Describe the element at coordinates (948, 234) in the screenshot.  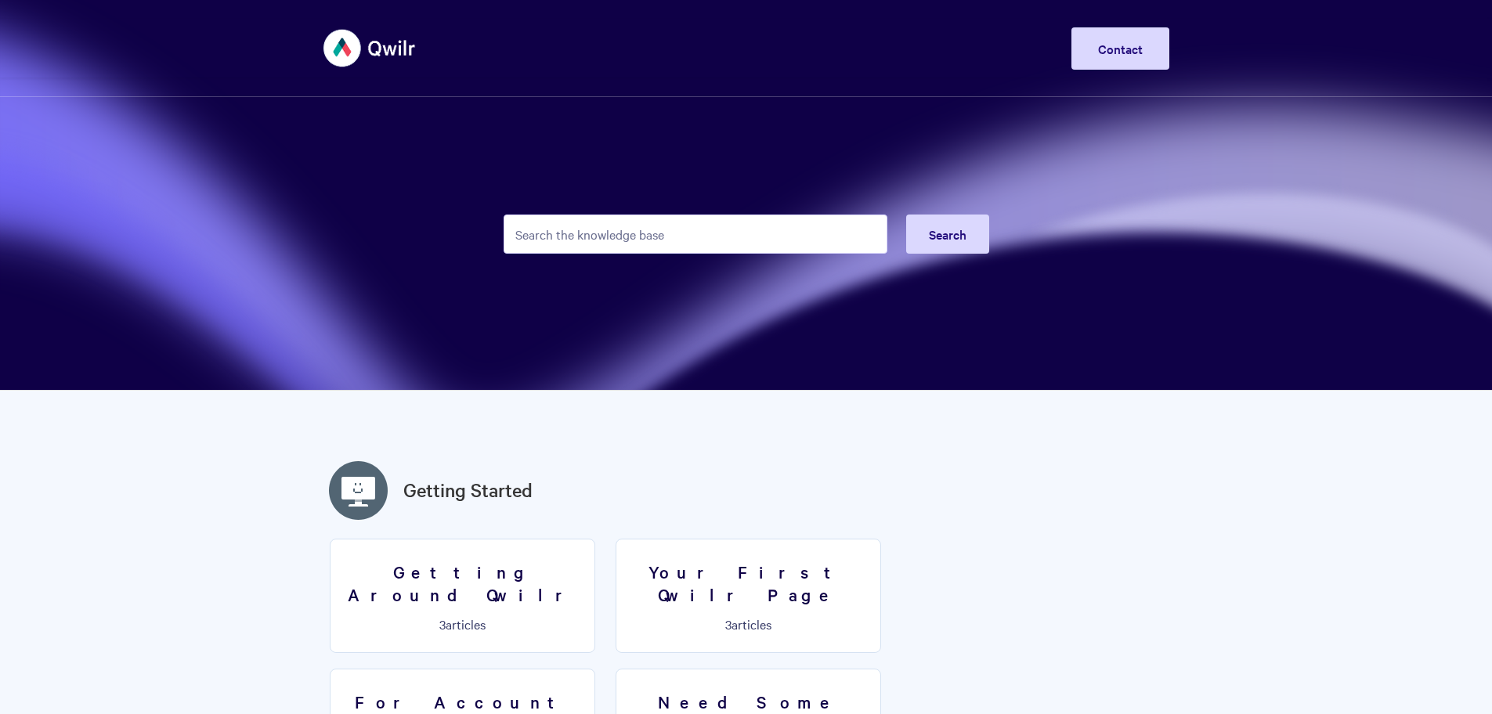
I see `span: Search` at that location.